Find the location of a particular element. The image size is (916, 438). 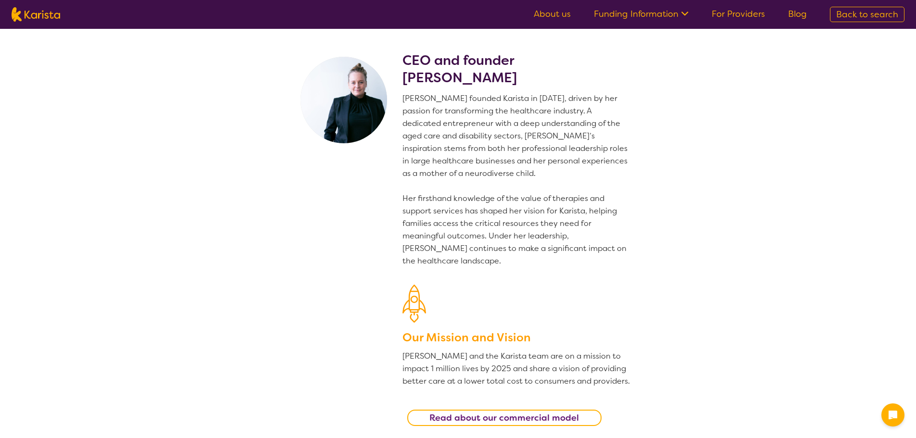

img: Karista logo is located at coordinates (36, 14).